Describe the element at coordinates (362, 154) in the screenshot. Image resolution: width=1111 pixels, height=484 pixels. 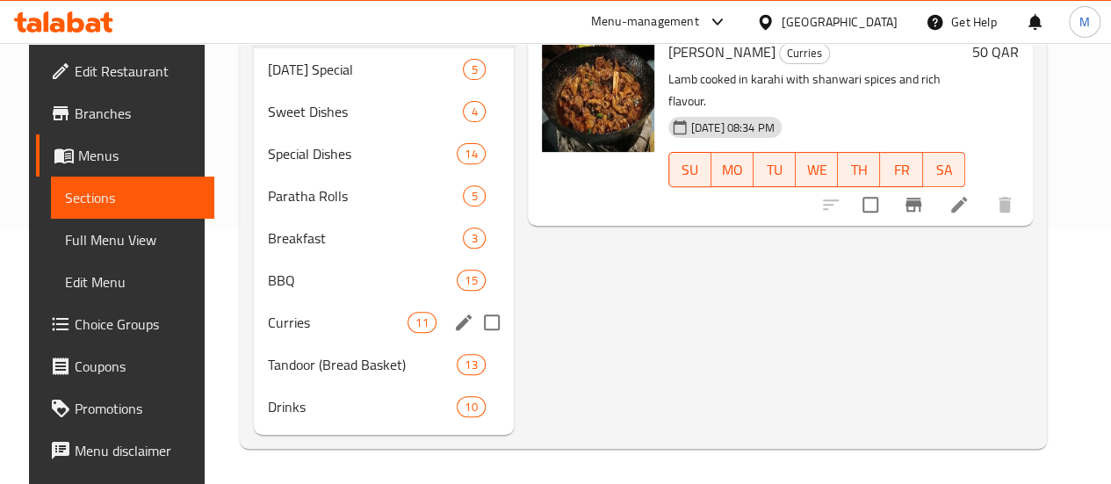
I see `div: Special Dishes` at that location.